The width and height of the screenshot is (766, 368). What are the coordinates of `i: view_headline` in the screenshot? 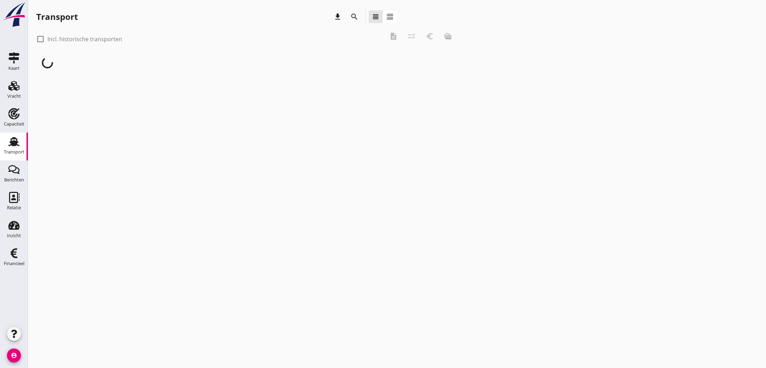 It's located at (375, 17).